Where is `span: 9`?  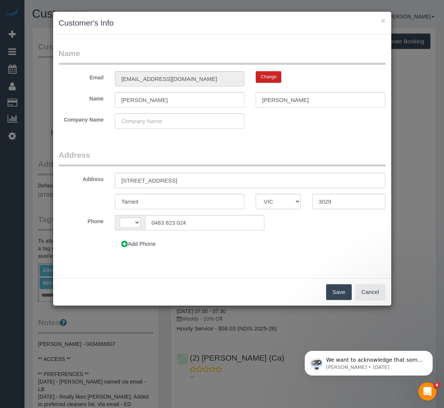
span: 9 is located at coordinates (437, 385).